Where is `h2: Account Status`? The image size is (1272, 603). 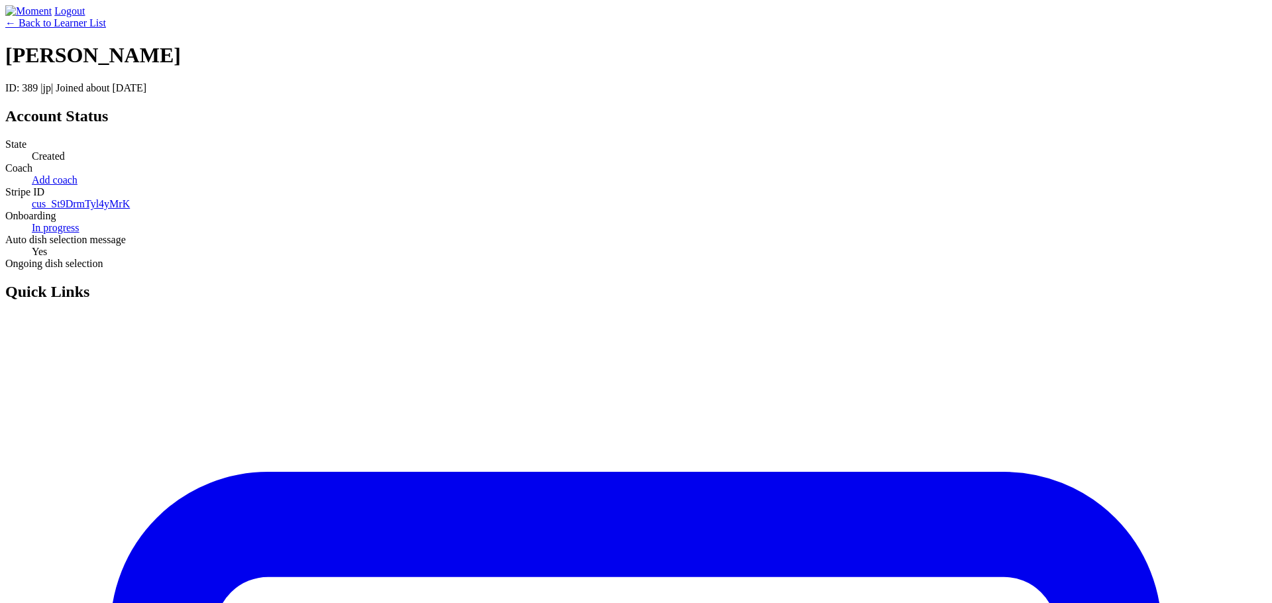
h2: Account Status is located at coordinates (636, 116).